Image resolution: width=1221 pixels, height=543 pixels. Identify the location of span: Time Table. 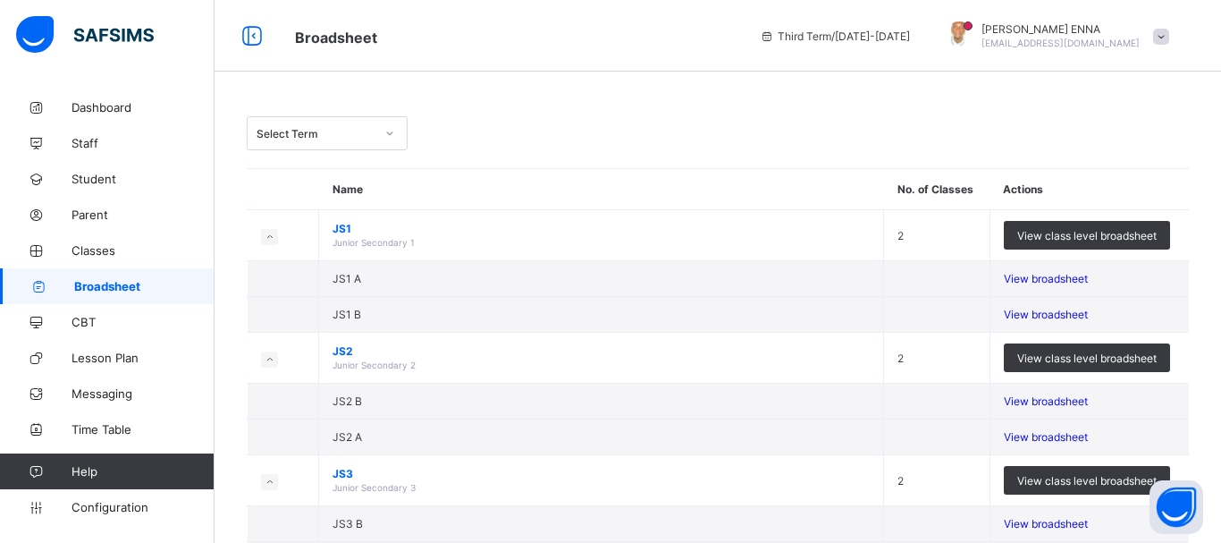
(143, 429).